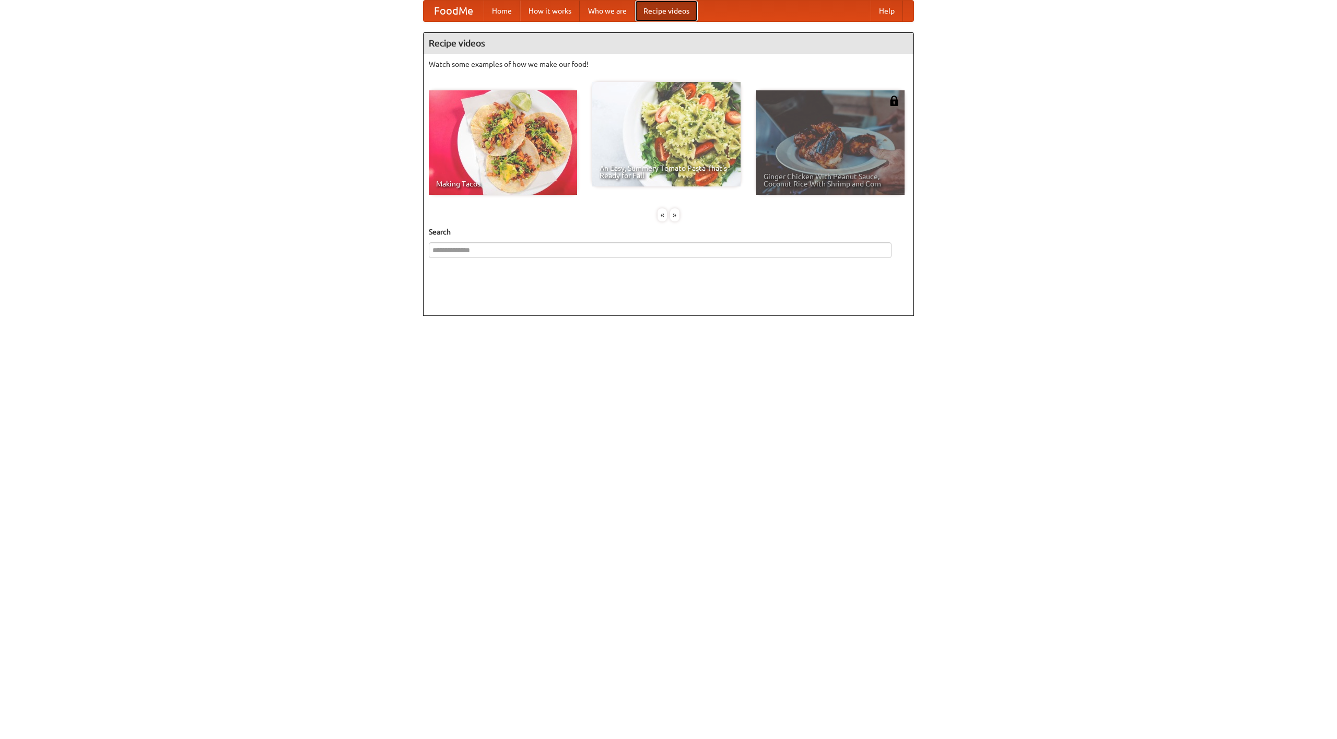 The width and height of the screenshot is (1337, 739). Describe the element at coordinates (502, 11) in the screenshot. I see `a: Home` at that location.